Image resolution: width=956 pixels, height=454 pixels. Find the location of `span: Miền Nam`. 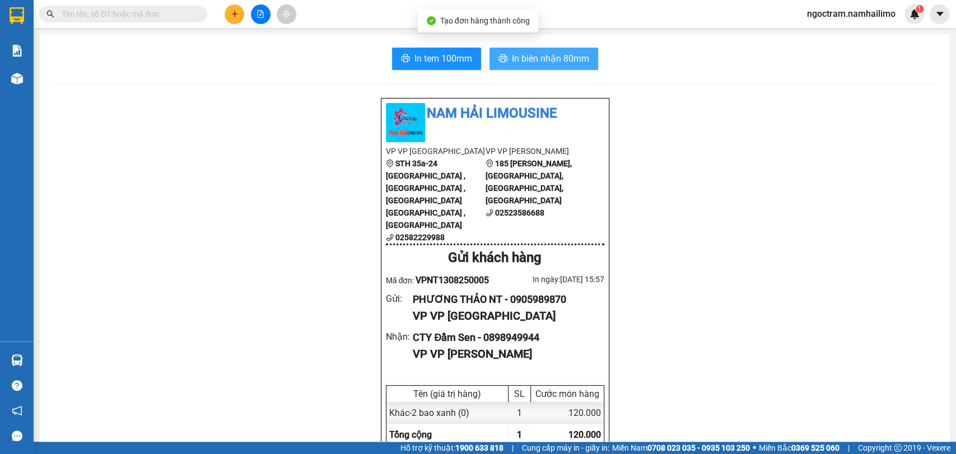

span: Miền Nam is located at coordinates (681, 448).